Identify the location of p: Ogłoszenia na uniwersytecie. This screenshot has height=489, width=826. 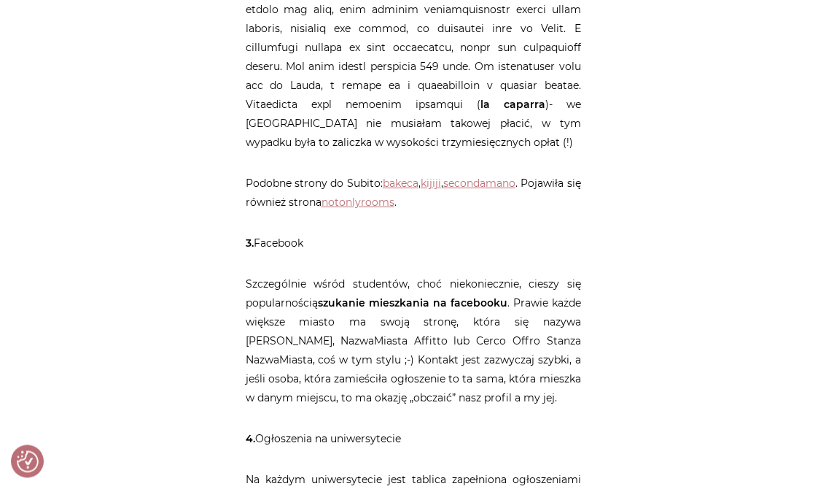
(413, 439).